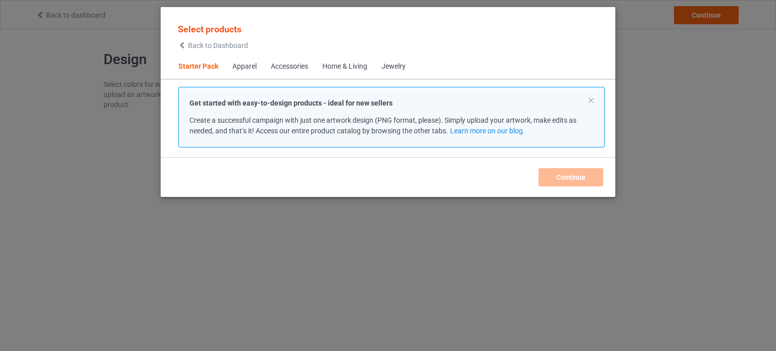 Image resolution: width=776 pixels, height=351 pixels. What do you see at coordinates (345, 67) in the screenshot?
I see `div: Home & Living` at bounding box center [345, 67].